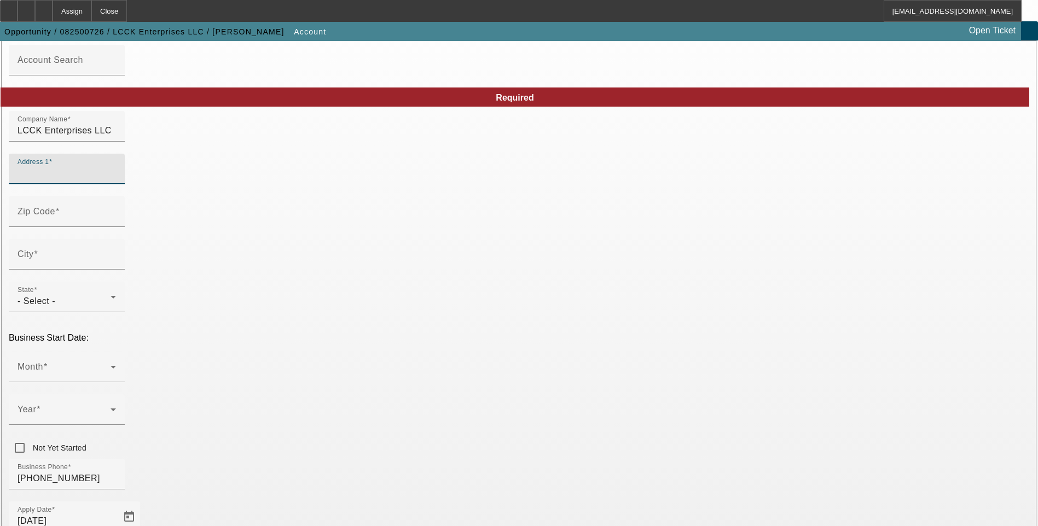 This screenshot has height=526, width=1038. I want to click on span: Account, so click(310, 32).